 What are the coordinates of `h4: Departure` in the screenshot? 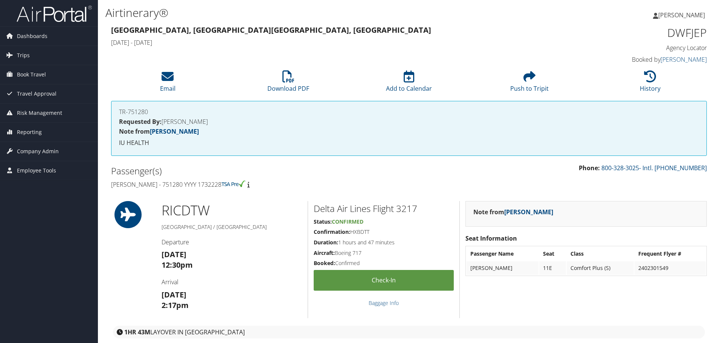 It's located at (232, 242).